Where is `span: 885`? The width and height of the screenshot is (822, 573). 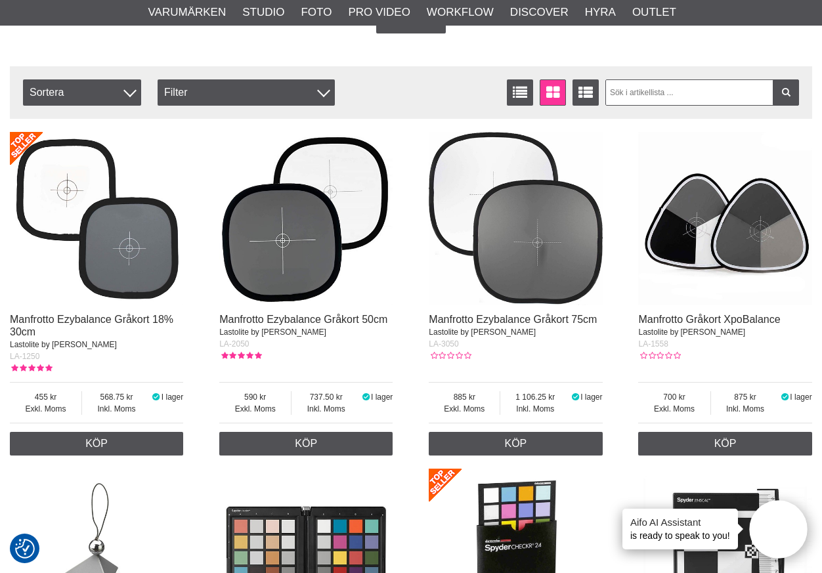 span: 885 is located at coordinates (464, 397).